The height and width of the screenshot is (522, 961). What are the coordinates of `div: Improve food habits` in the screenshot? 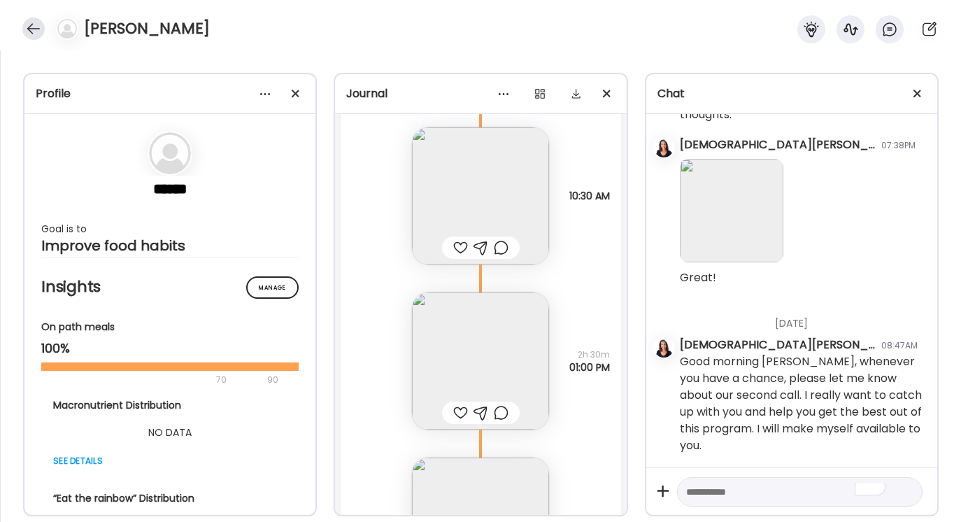 It's located at (170, 245).